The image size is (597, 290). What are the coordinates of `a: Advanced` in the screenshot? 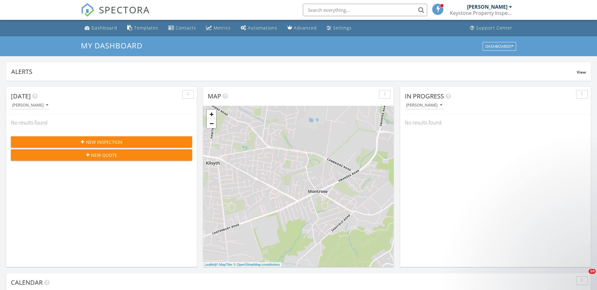 It's located at (302, 28).